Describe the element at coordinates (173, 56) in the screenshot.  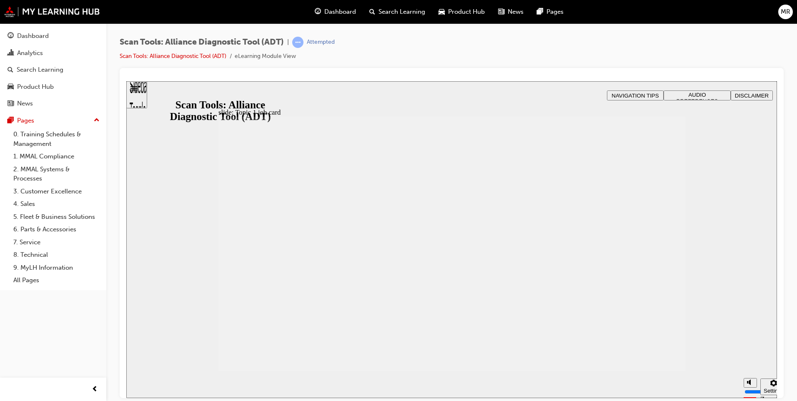
I see `a: Scan Tools: Alliance Diagnostic Tool (ADT)` at that location.